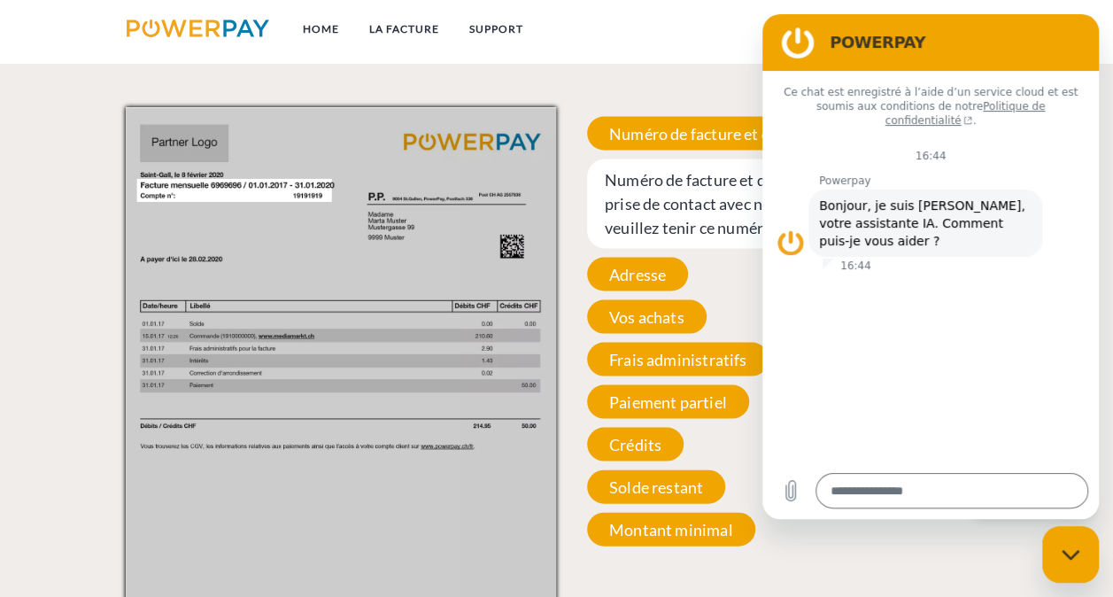 Image resolution: width=1113 pixels, height=597 pixels. What do you see at coordinates (926, 29) in the screenshot?
I see `a: CG` at bounding box center [926, 29].